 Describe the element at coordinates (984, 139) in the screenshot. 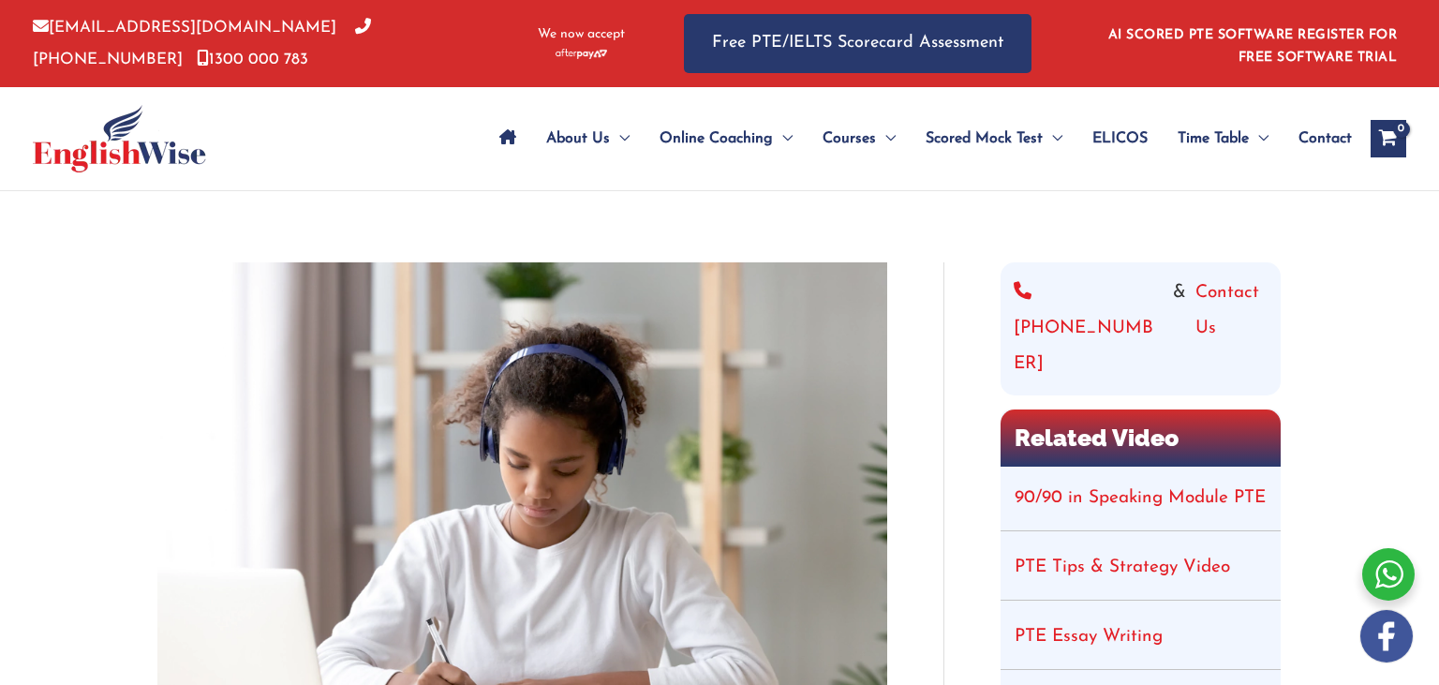

I see `span: Scored Mock Test` at that location.